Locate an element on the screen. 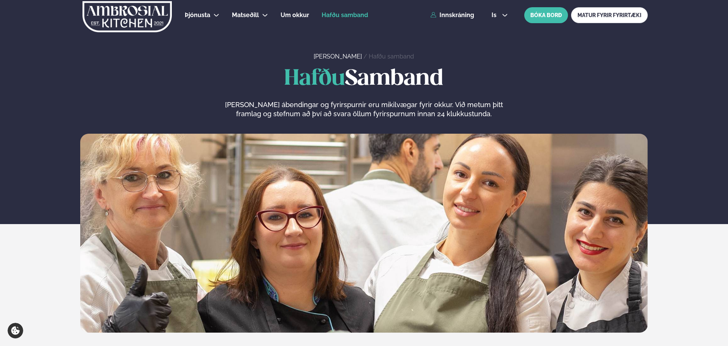 This screenshot has height=346, width=728. span: Hafðu samband is located at coordinates (345, 15).